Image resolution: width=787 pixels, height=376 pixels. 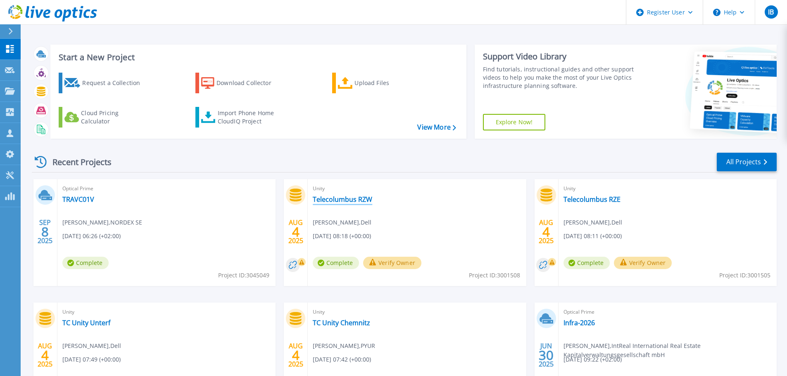 I want to click on span: 8, so click(x=45, y=232).